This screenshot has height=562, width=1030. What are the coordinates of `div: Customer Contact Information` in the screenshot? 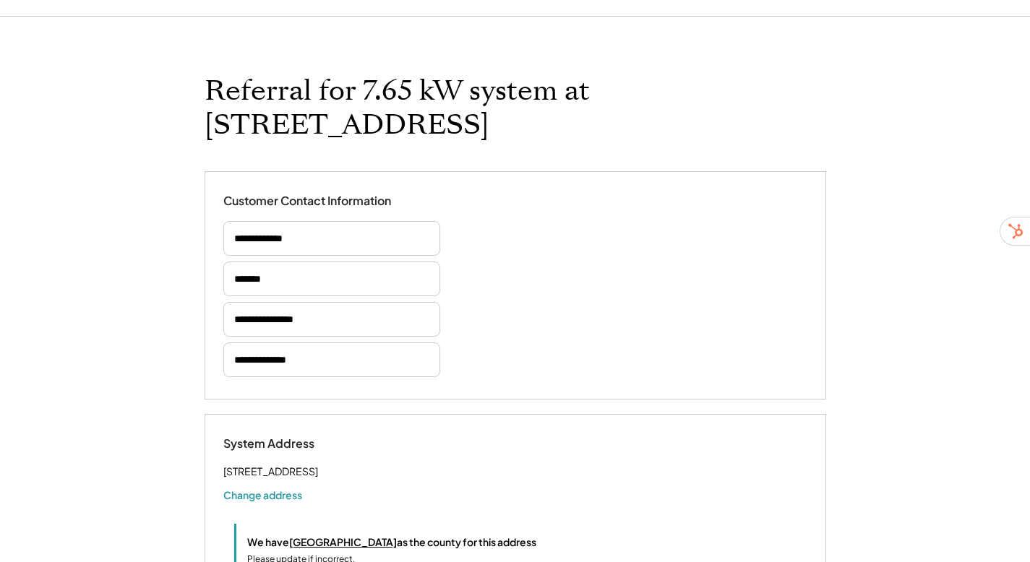 It's located at (307, 201).